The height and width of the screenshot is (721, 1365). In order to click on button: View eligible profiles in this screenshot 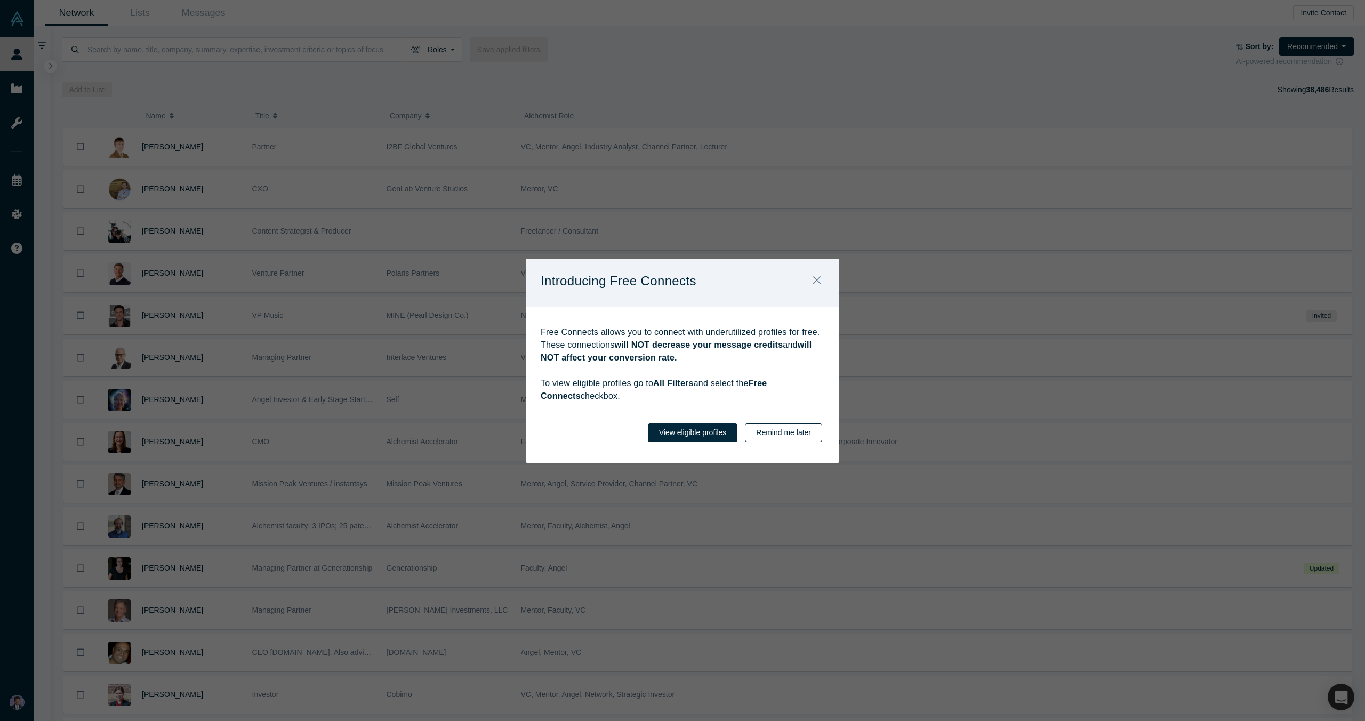, I will do `click(692, 432)`.